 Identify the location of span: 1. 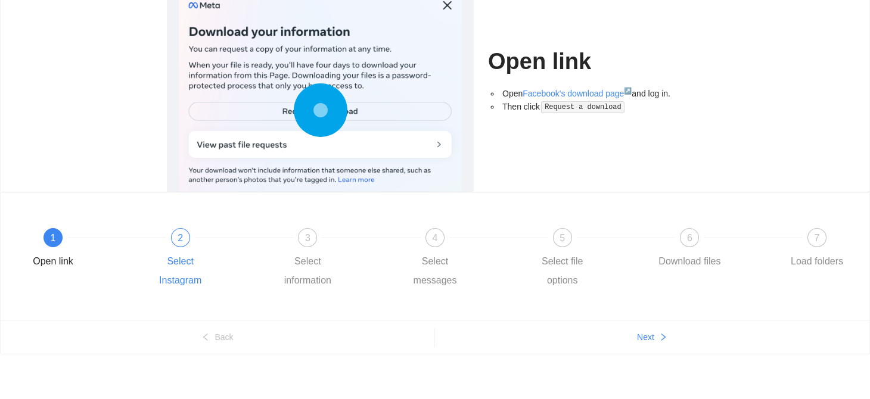
(53, 238).